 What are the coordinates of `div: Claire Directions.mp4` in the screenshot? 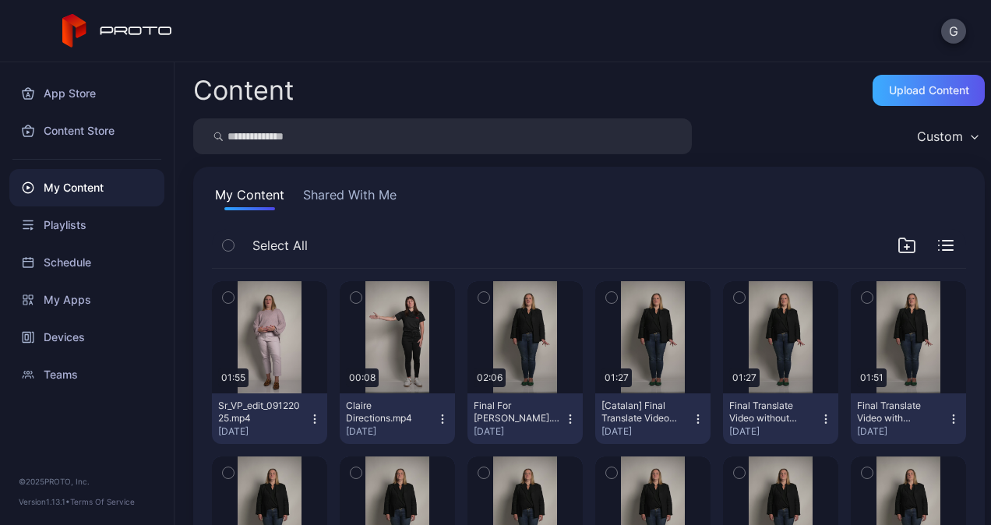 It's located at (389, 412).